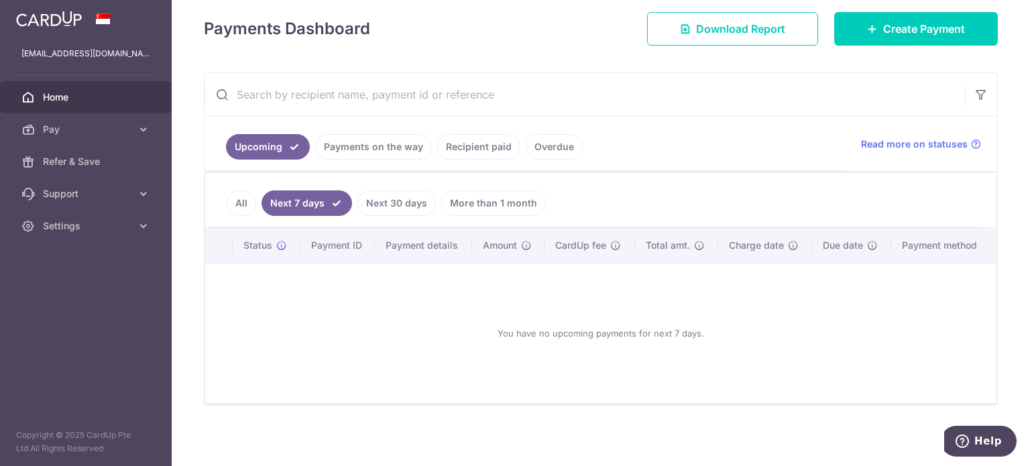  Describe the element at coordinates (49, 19) in the screenshot. I see `img: CardUp` at that location.